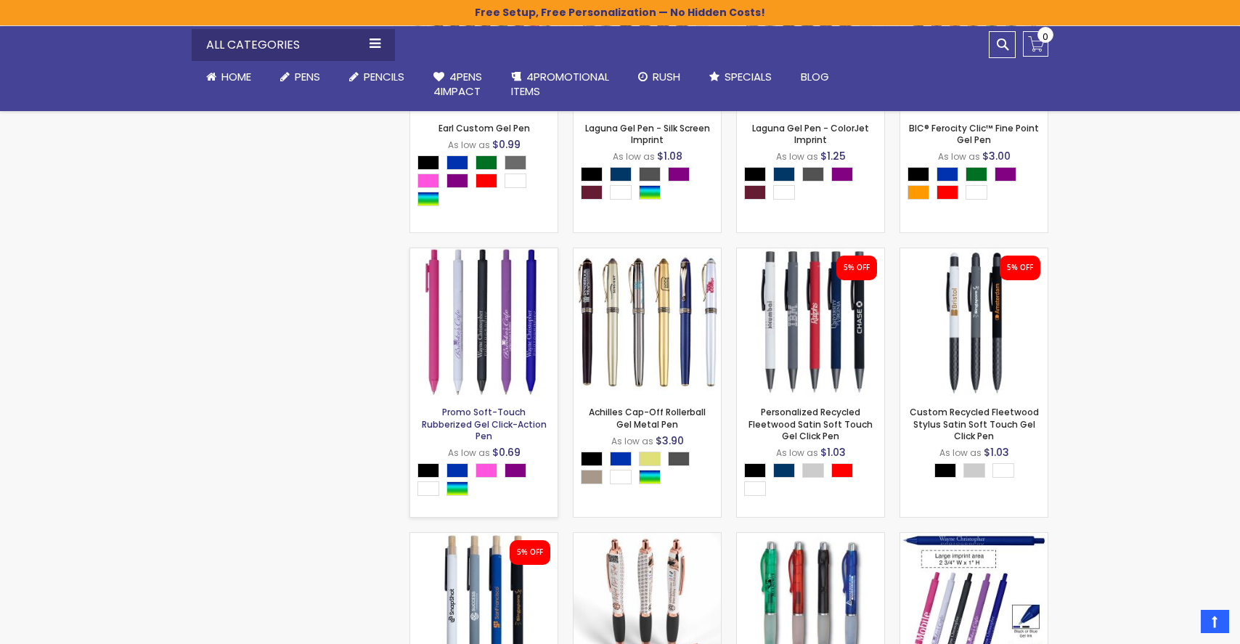 The width and height of the screenshot is (1240, 644). Describe the element at coordinates (483, 538) in the screenshot. I see `a: Eco-Friendly Aluminum Bali Satin Soft Touch Gel Click Pen` at that location.